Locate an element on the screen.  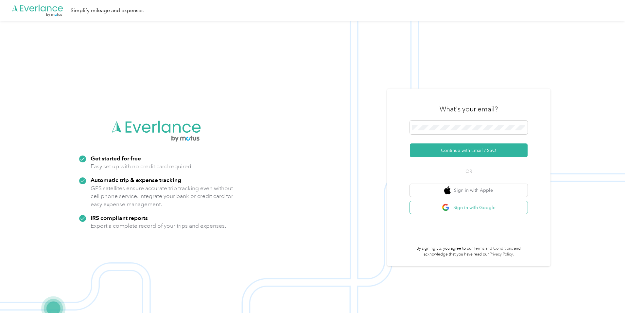
img: apple logo is located at coordinates (447, 190).